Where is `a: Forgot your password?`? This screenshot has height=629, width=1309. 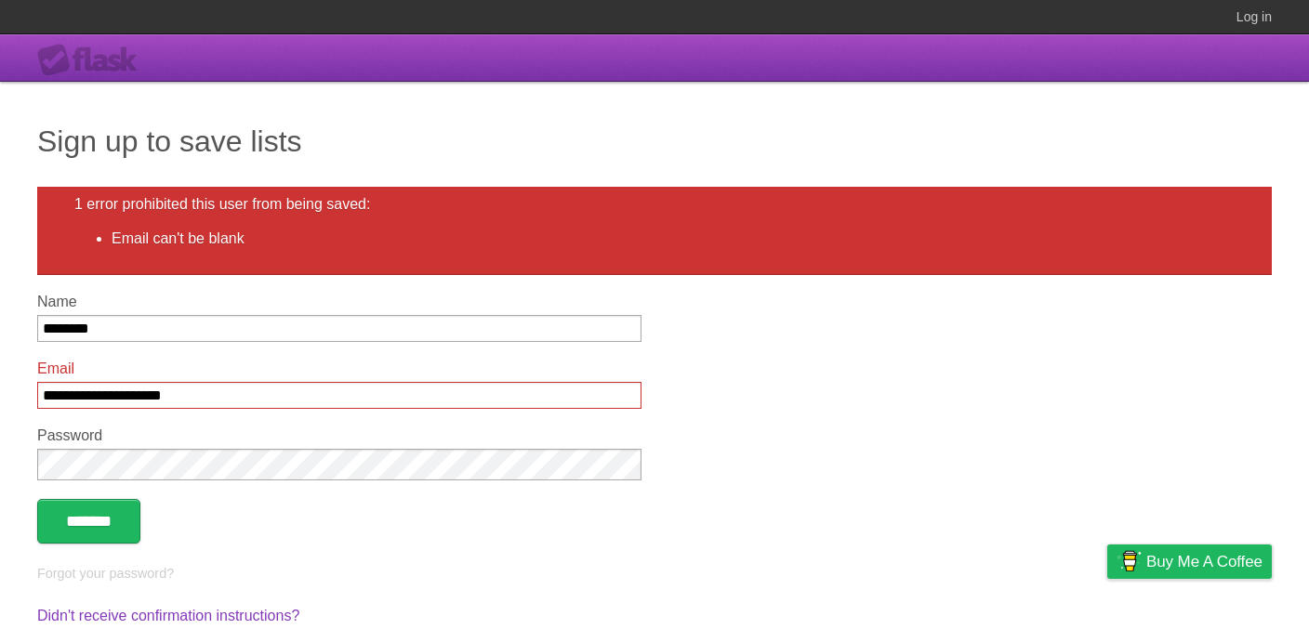
a: Forgot your password? is located at coordinates (105, 573).